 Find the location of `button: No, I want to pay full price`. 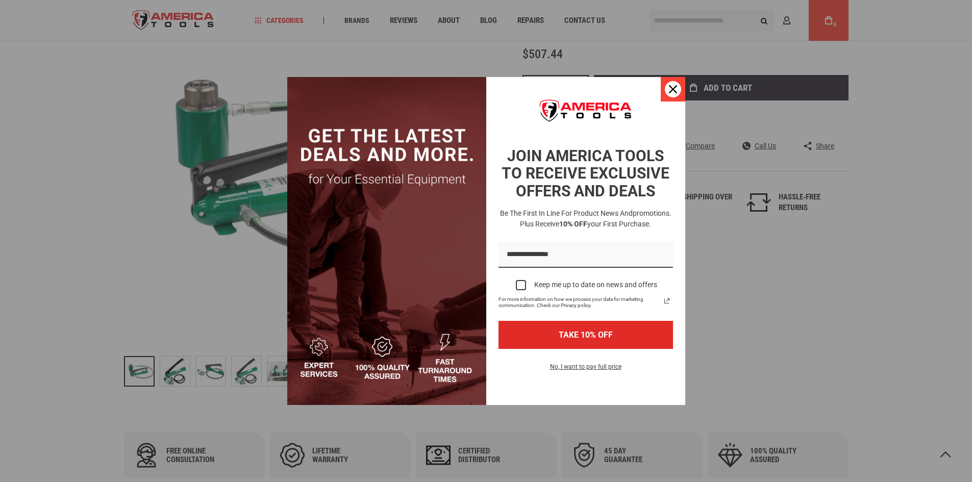

button: No, I want to pay full price is located at coordinates (586, 370).